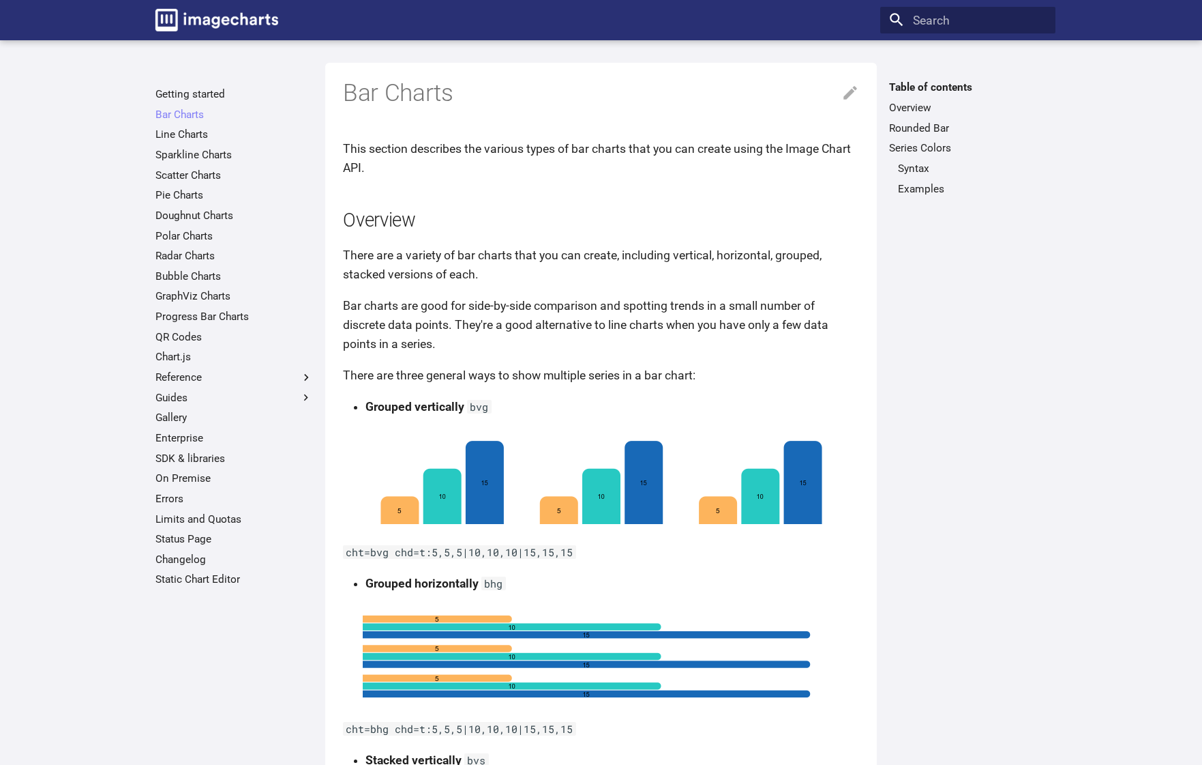 This screenshot has width=1202, height=765. Describe the element at coordinates (234, 195) in the screenshot. I see `a: Pie Charts` at that location.